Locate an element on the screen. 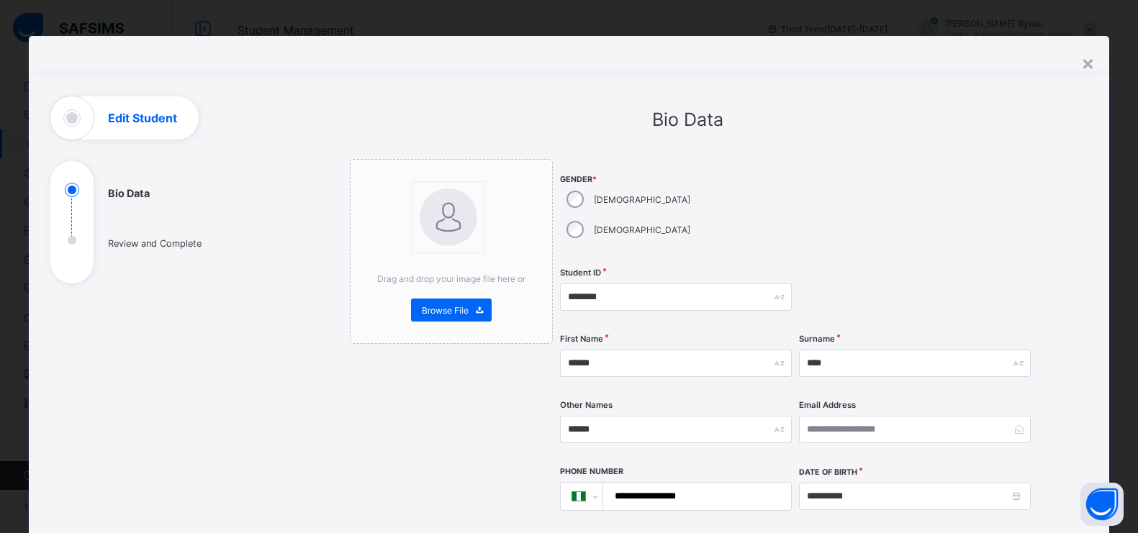 Image resolution: width=1138 pixels, height=533 pixels. h1: Edit Student is located at coordinates (143, 118).